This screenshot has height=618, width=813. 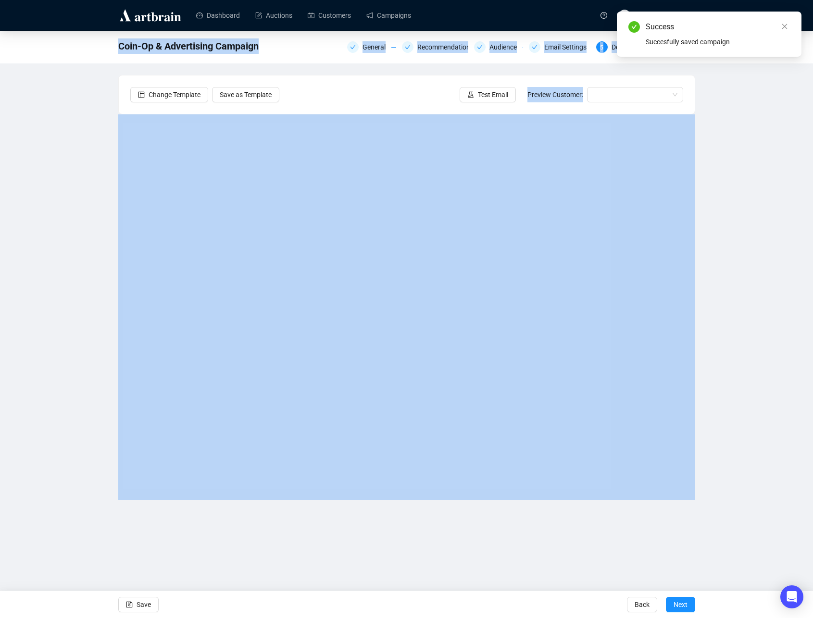 I want to click on button: Test Email, so click(x=488, y=95).